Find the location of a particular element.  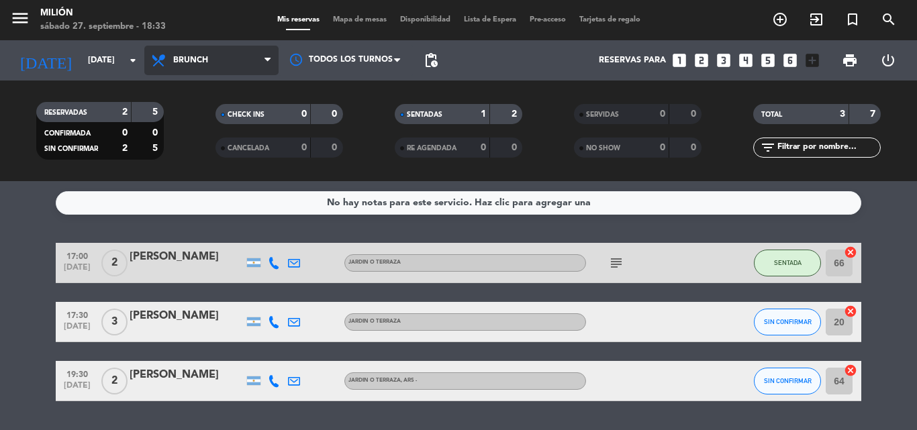

span: 3 is located at coordinates (114, 322).